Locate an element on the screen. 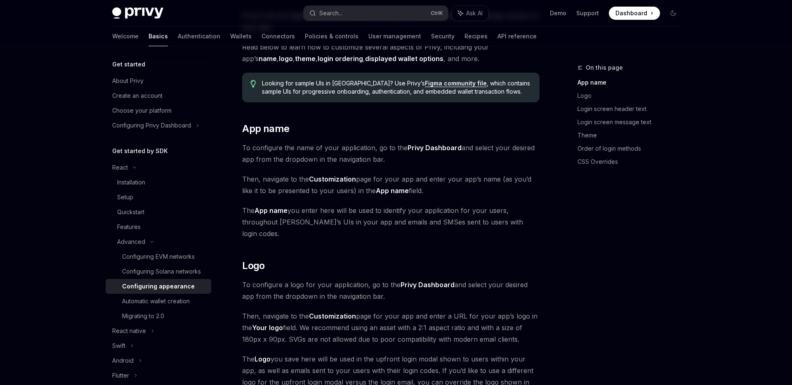 The height and width of the screenshot is (385, 792). span: On this page is located at coordinates (604, 68).